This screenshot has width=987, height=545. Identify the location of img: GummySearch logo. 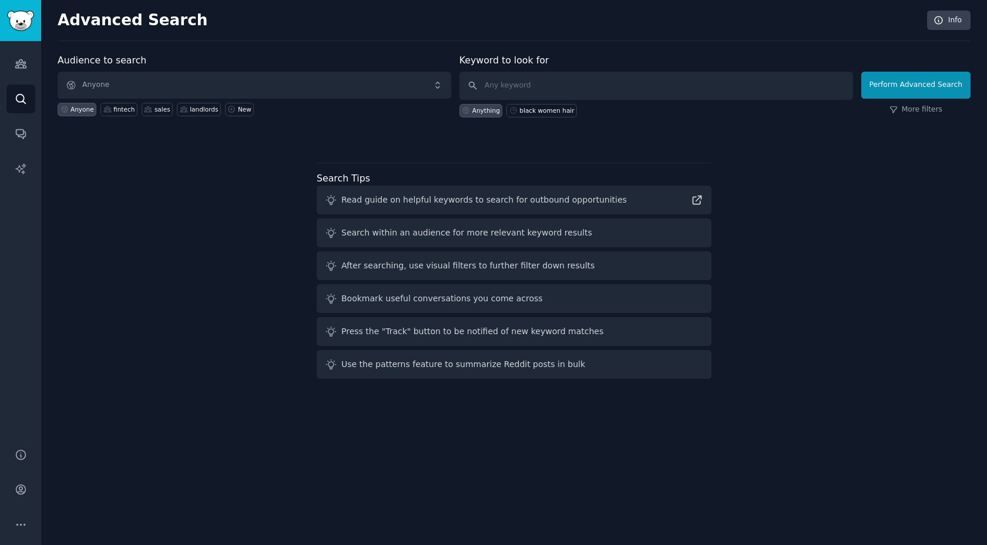
(21, 21).